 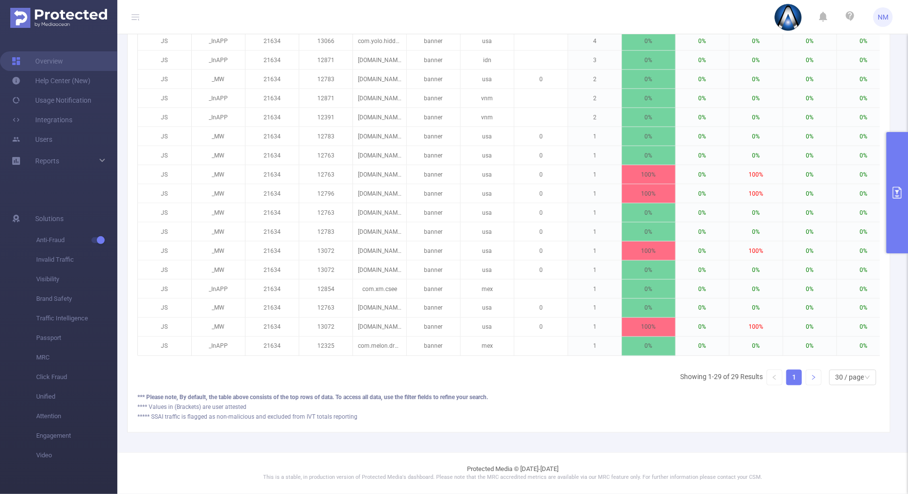 I want to click on div: 30 / page, so click(x=849, y=377).